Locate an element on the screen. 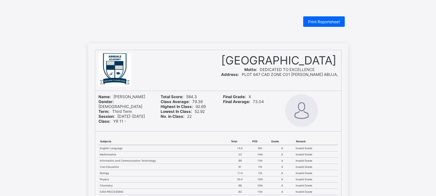  span: 52.92 is located at coordinates (182, 111).